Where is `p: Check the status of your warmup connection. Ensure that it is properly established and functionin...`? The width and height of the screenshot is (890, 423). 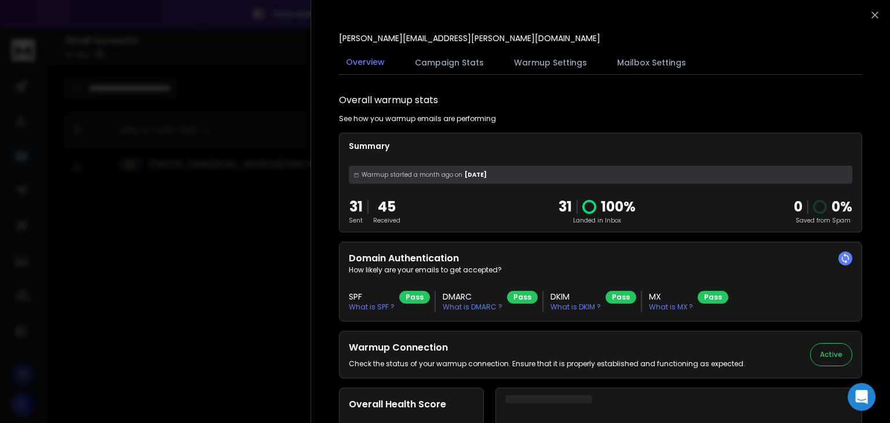 p: Check the status of your warmup connection. Ensure that it is properly established and functionin... is located at coordinates (547, 364).